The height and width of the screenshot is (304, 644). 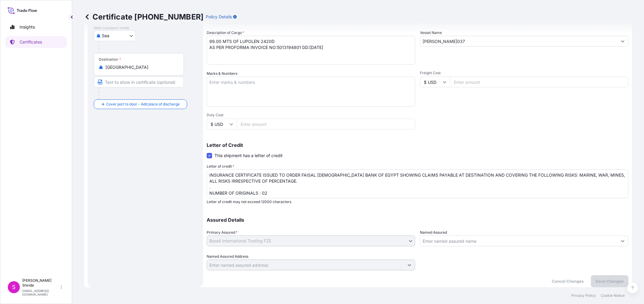 I want to click on div: Destination, so click(x=110, y=59).